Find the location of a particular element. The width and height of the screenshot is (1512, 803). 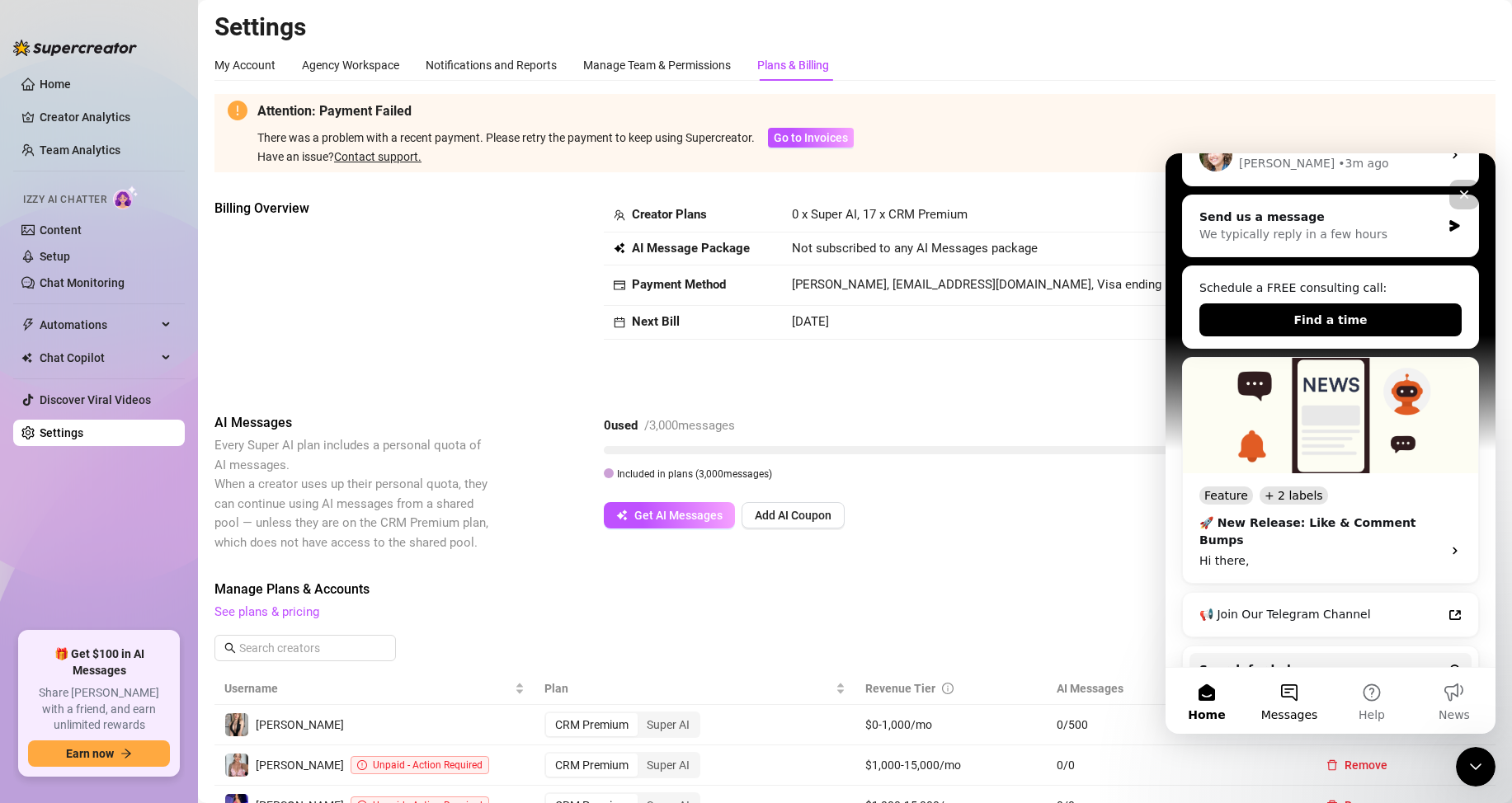

a: Creator Analytics is located at coordinates (106, 117).